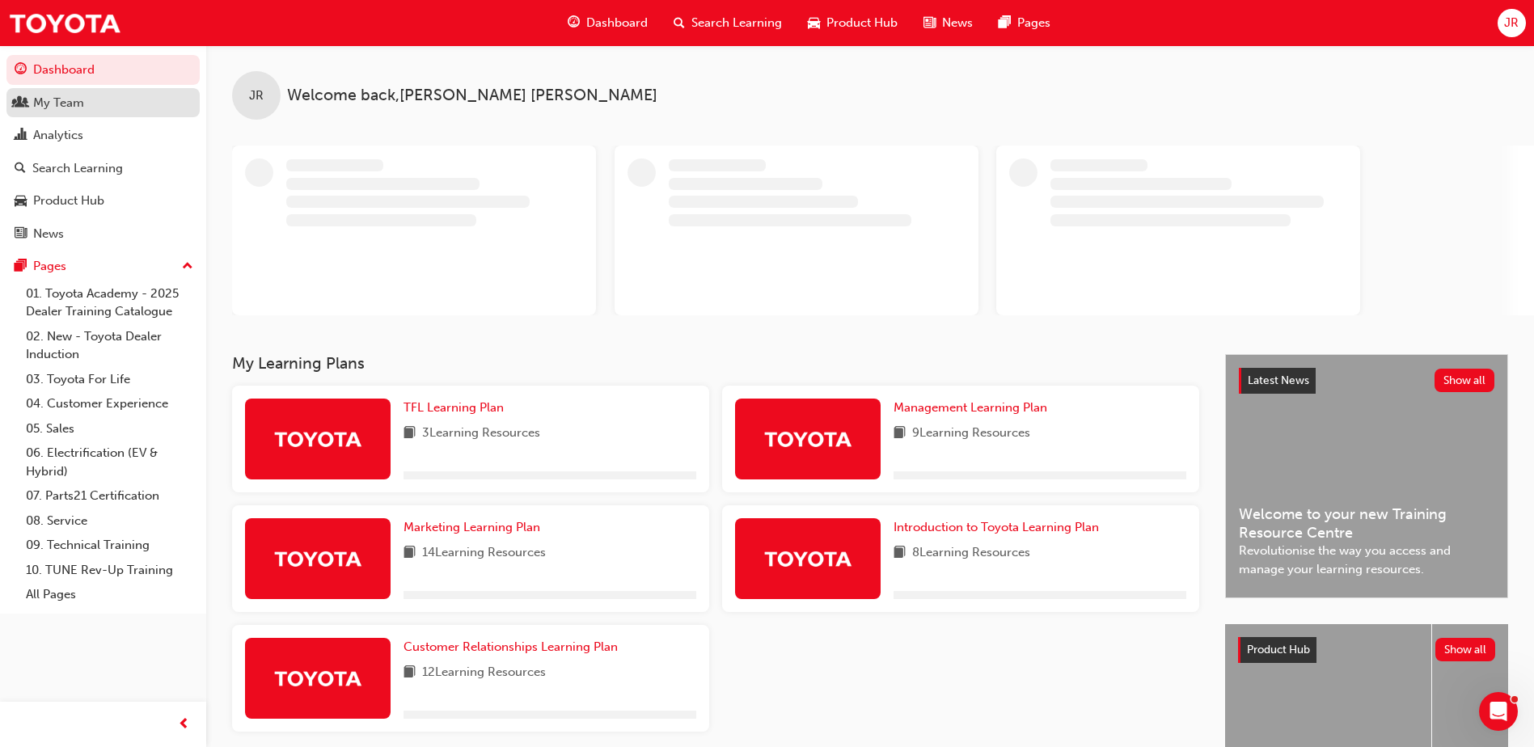 Image resolution: width=1534 pixels, height=747 pixels. I want to click on button: JR, so click(1511, 23).